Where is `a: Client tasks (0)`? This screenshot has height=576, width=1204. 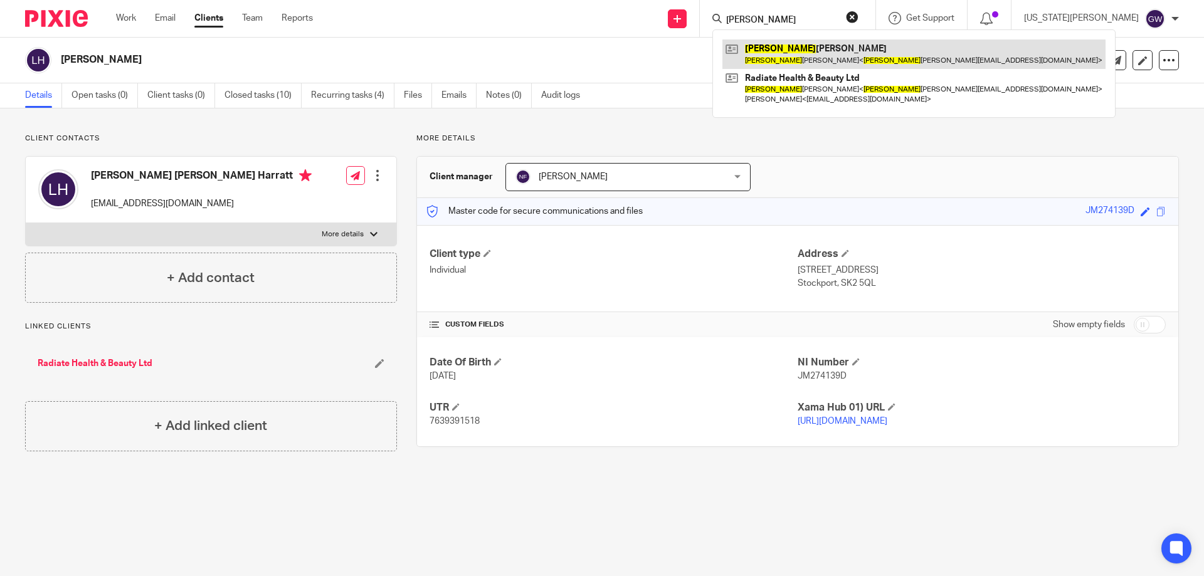
a: Client tasks (0) is located at coordinates (181, 95).